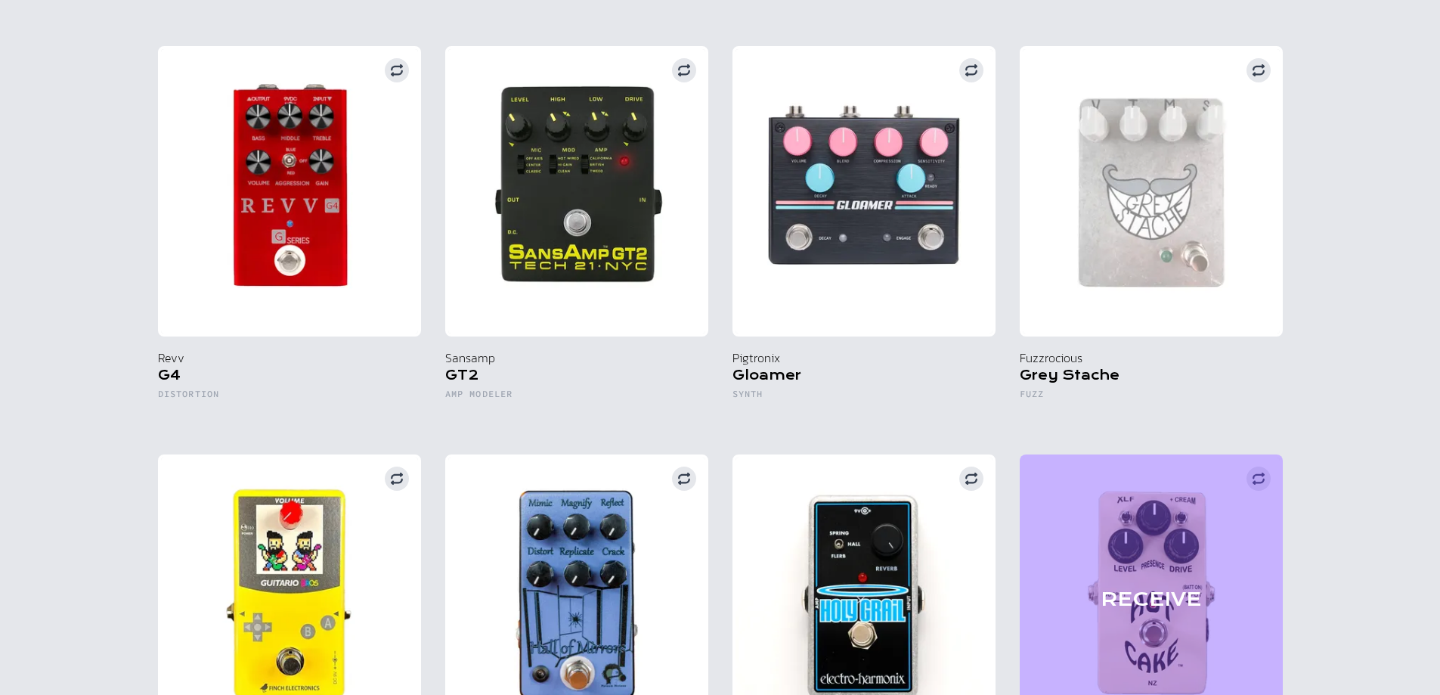 Image resolution: width=1440 pixels, height=695 pixels. What do you see at coordinates (864, 397) in the screenshot?
I see `h6: Synth` at bounding box center [864, 397].